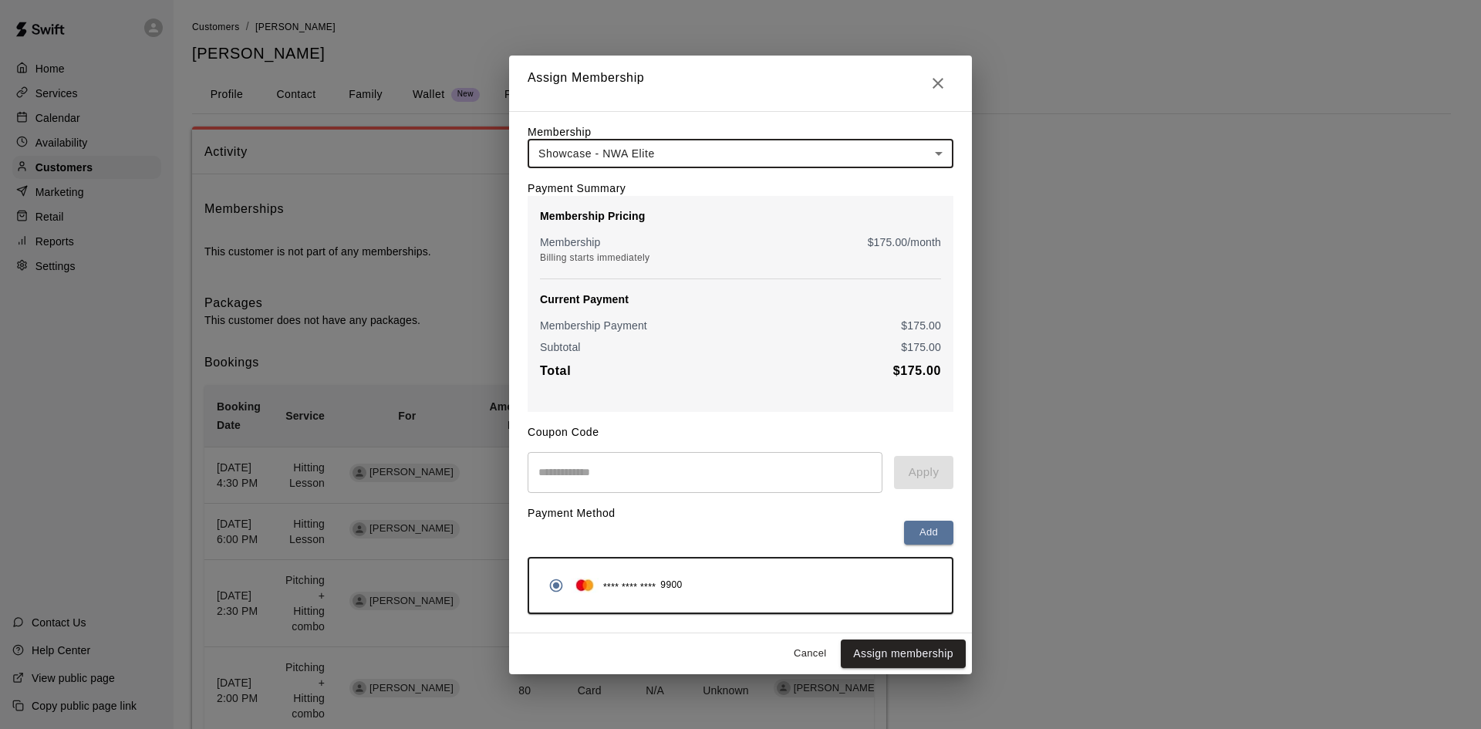 The image size is (1481, 729). Describe the element at coordinates (917, 370) in the screenshot. I see `b: $ 175.00` at that location.